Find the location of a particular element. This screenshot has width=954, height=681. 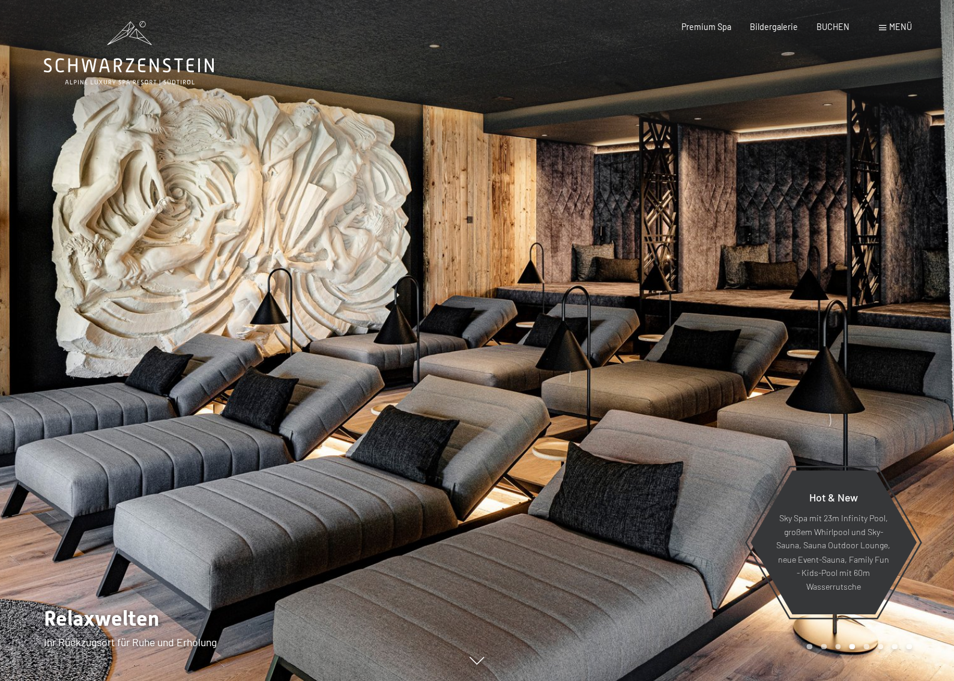

div: Carousel Page 8 is located at coordinates (909, 646).